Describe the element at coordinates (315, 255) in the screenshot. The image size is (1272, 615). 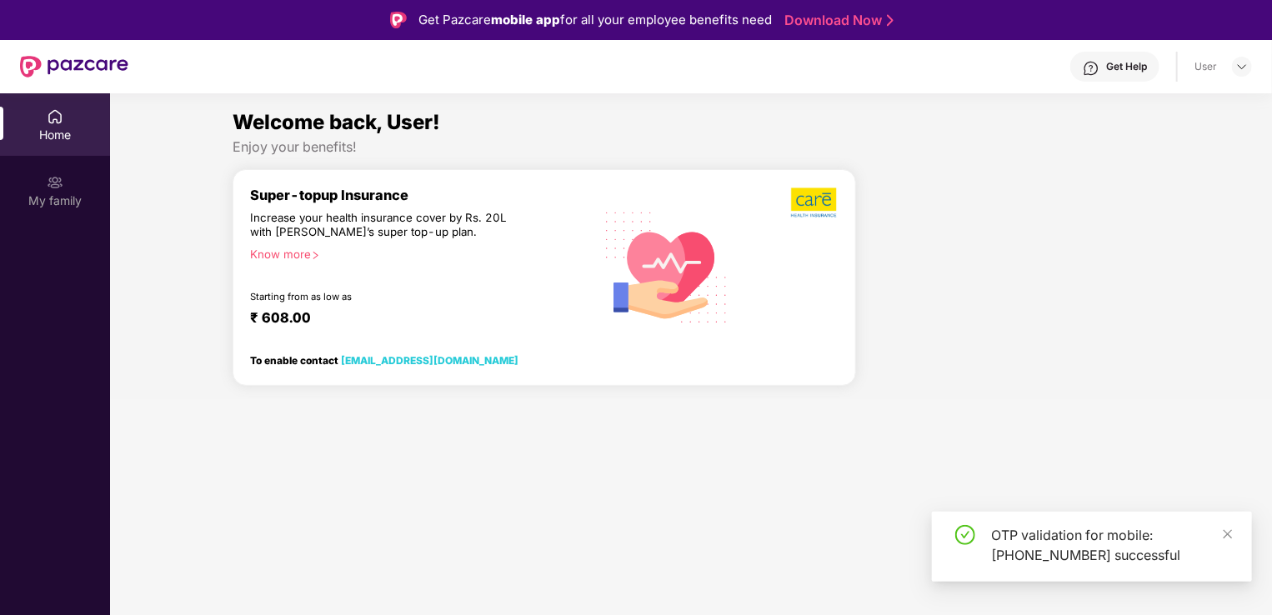
I see `span: right` at that location.